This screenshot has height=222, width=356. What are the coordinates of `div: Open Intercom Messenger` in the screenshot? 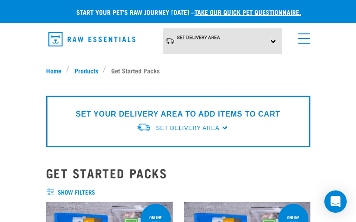 It's located at (336, 202).